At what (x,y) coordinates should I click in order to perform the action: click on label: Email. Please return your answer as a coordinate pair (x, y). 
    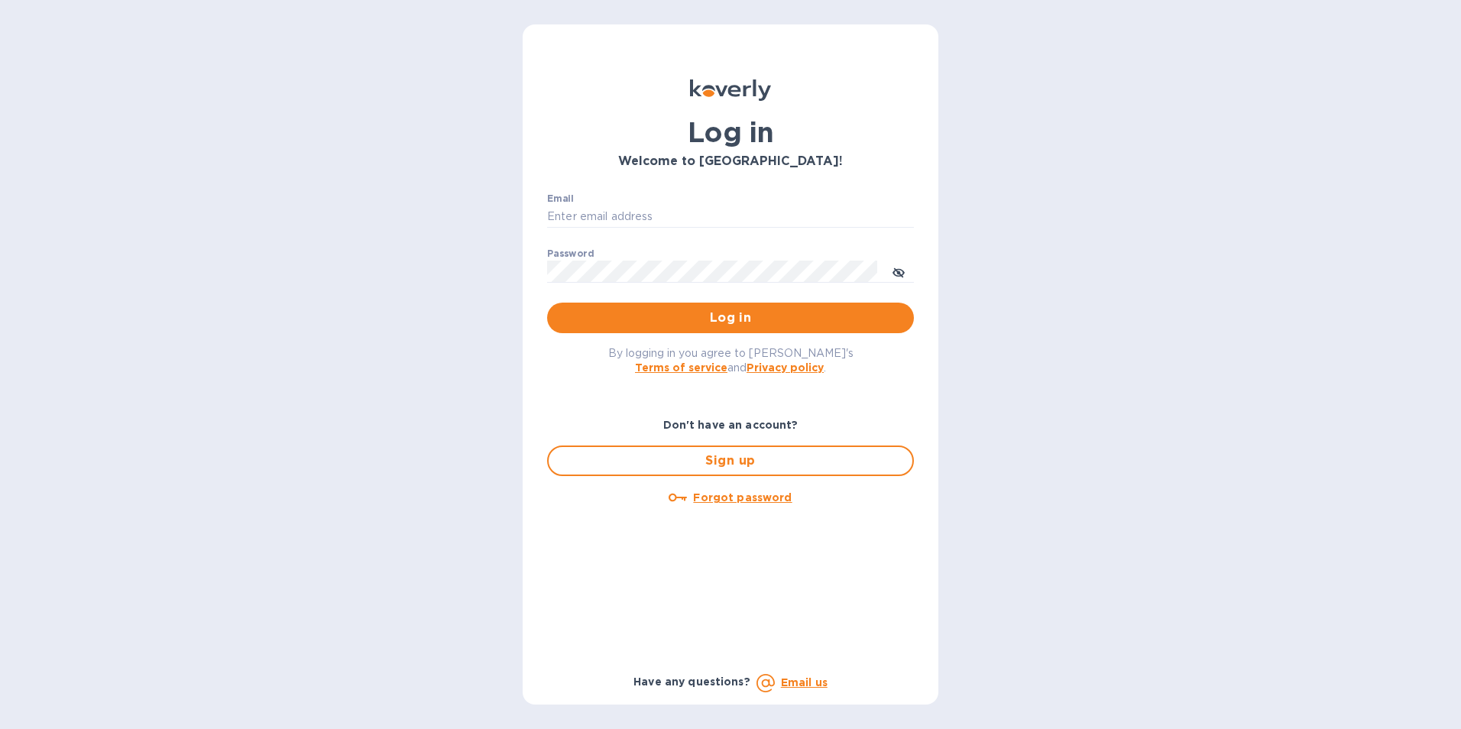
    Looking at the image, I should click on (560, 199).